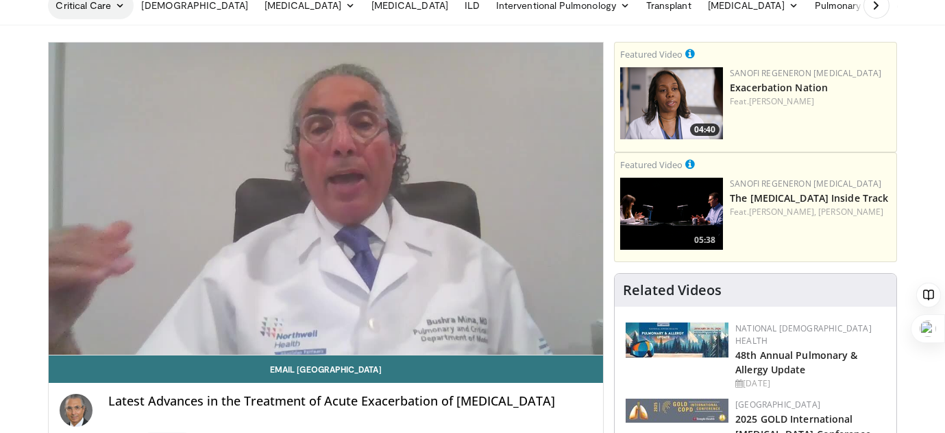 This screenshot has height=433, width=945. Describe the element at coordinates (672, 213) in the screenshot. I see `a: 05:38` at that location.